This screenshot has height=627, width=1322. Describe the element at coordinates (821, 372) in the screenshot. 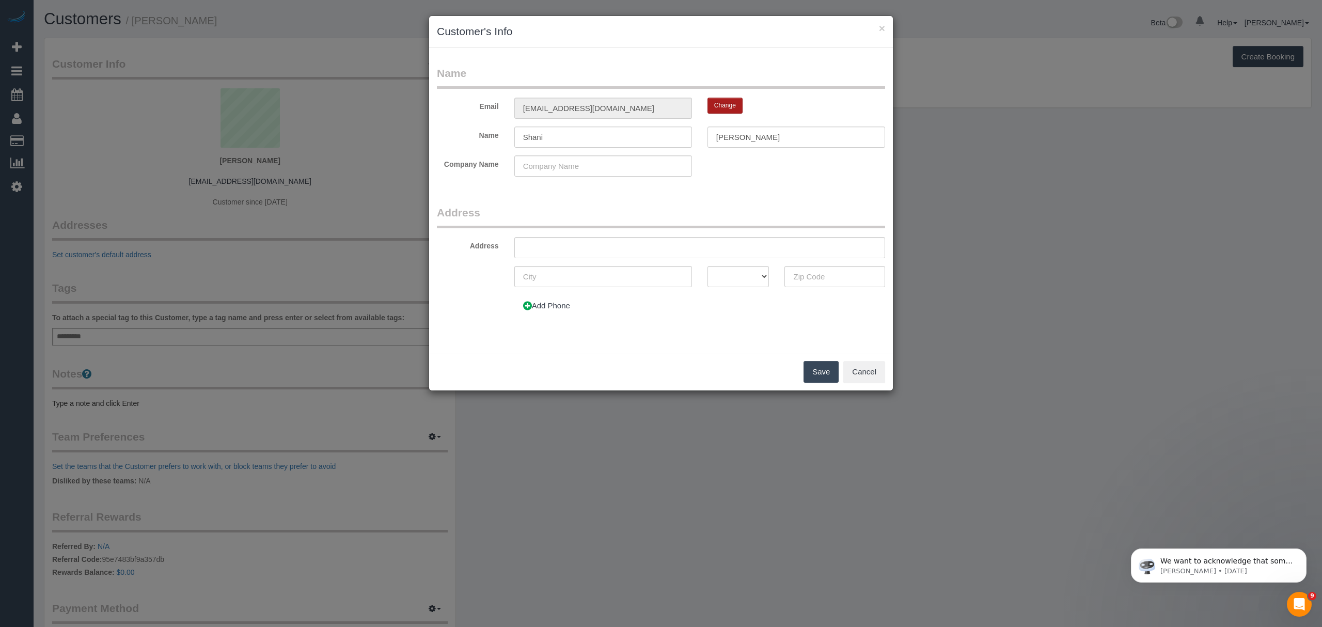

I see `button: Save` at that location.